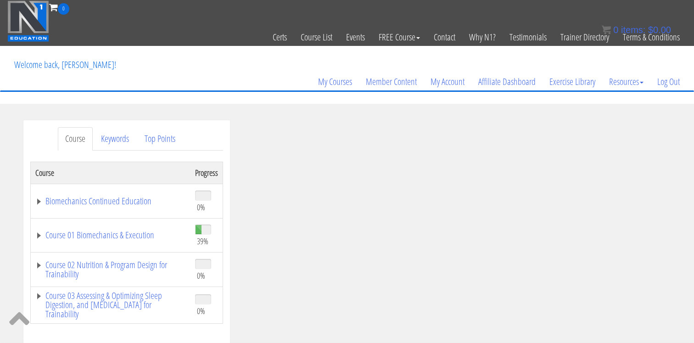  What do you see at coordinates (28, 21) in the screenshot?
I see `img: n1-education` at bounding box center [28, 21].